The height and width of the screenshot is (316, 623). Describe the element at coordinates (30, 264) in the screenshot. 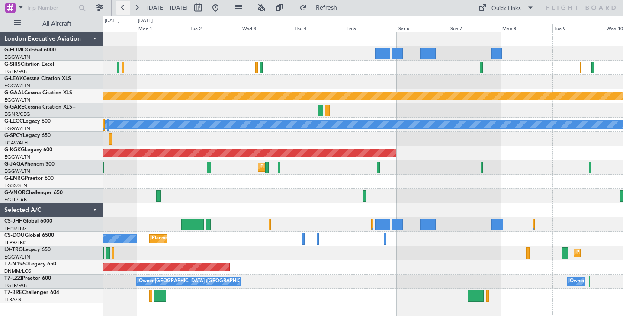

I see `a: T7-N1960Legacy 650` at that location.